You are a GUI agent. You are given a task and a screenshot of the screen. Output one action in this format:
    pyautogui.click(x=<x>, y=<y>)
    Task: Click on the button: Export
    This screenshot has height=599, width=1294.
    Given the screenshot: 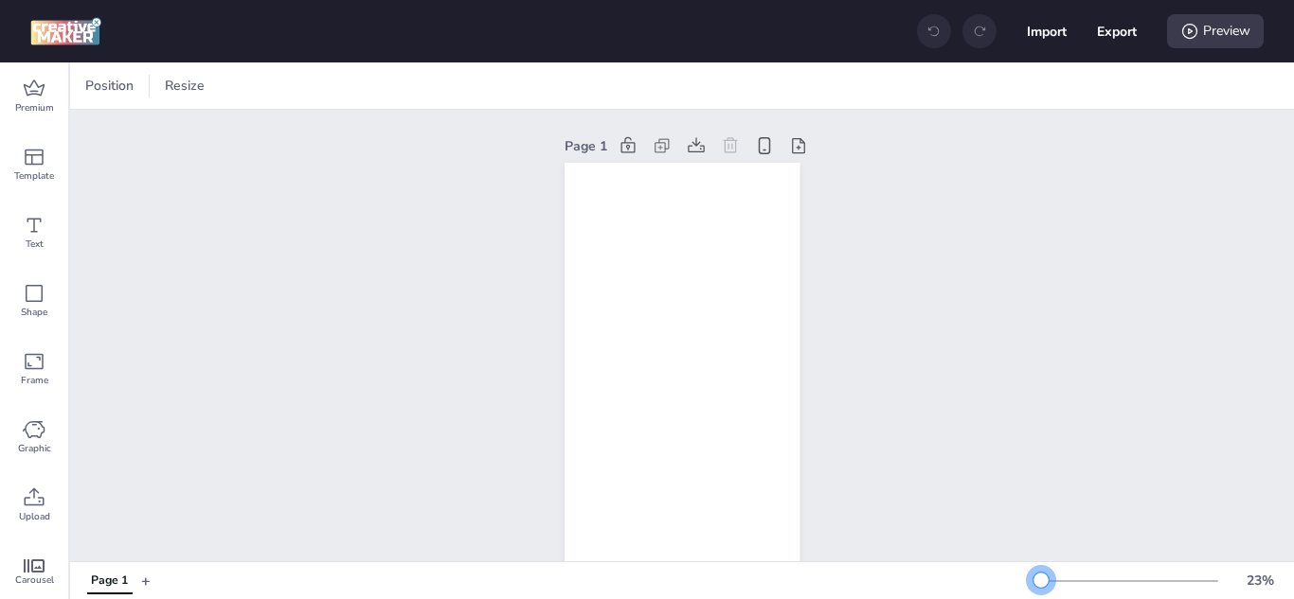 What is the action you would take?
    pyautogui.click(x=1117, y=31)
    